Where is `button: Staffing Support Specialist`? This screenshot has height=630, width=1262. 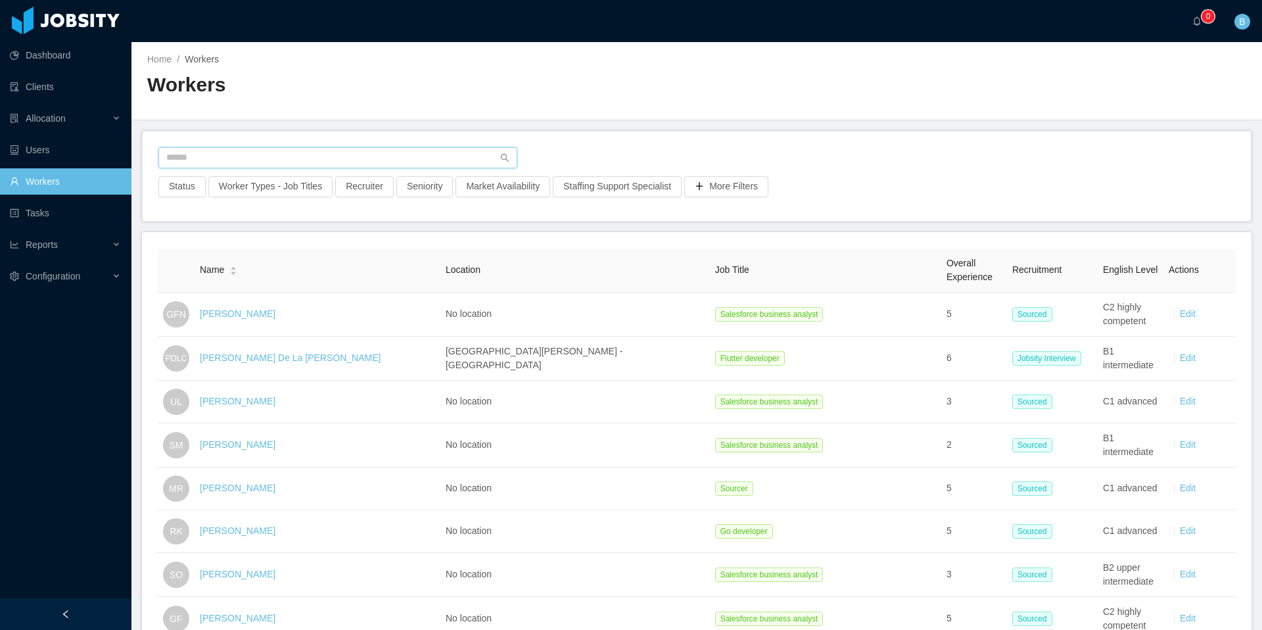
button: Staffing Support Specialist is located at coordinates (617, 187).